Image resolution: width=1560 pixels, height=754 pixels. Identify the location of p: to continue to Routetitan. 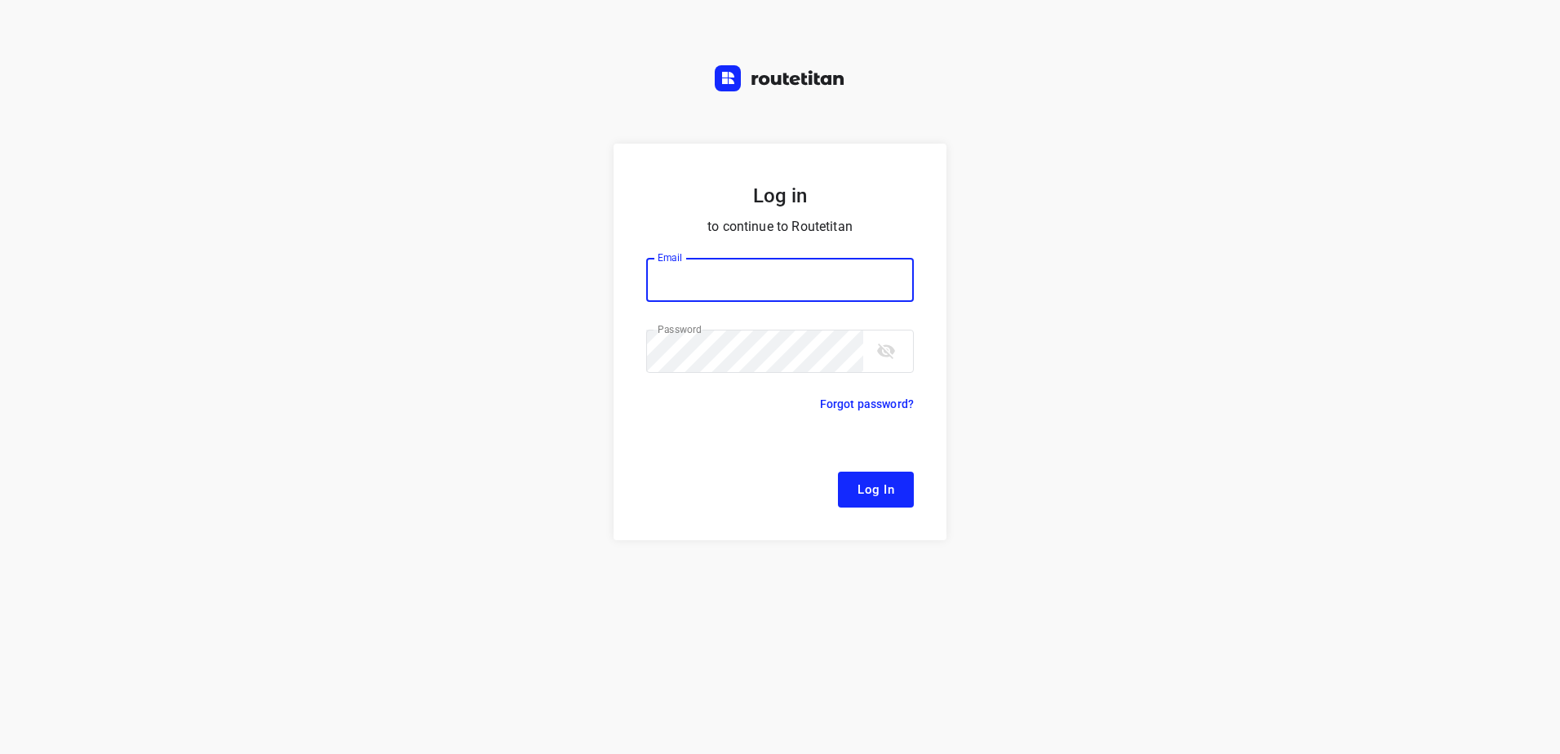
(780, 227).